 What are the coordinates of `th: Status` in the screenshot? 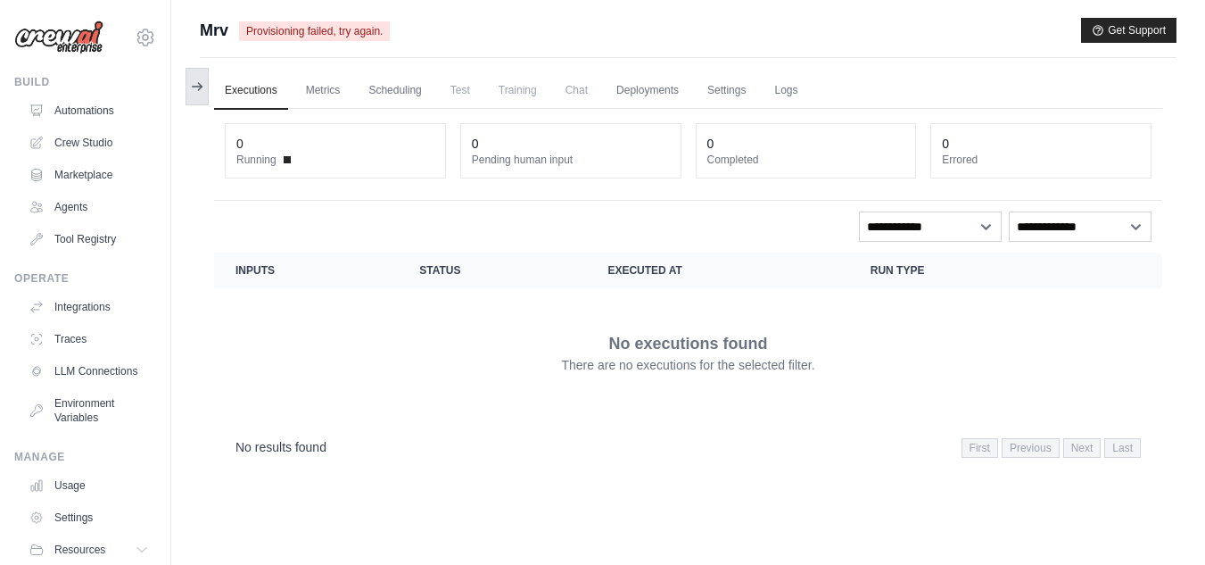 It's located at (492, 270).